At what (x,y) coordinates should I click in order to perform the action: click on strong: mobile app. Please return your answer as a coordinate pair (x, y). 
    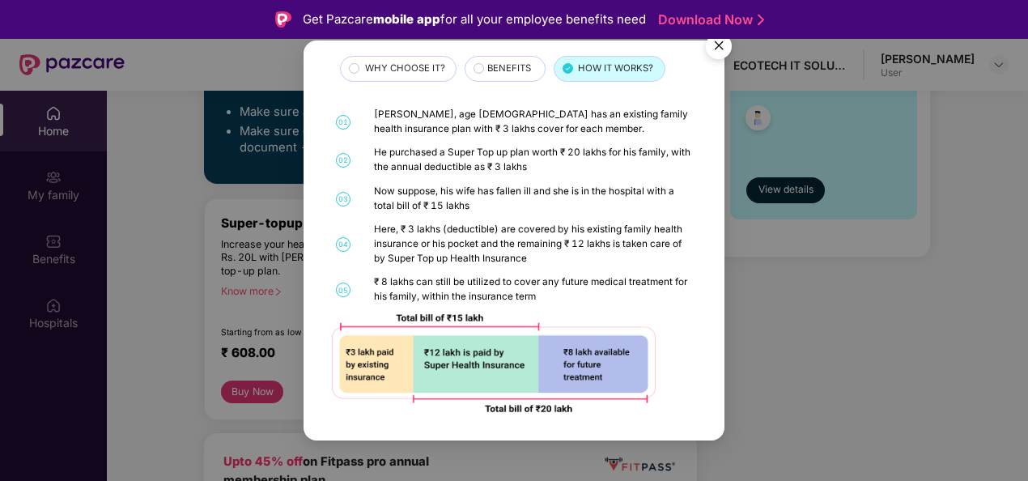
    Looking at the image, I should click on (406, 19).